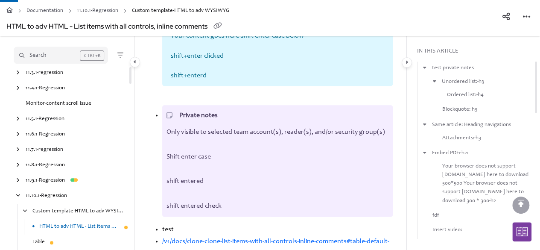  I want to click on button: Article social sharing, so click(506, 18).